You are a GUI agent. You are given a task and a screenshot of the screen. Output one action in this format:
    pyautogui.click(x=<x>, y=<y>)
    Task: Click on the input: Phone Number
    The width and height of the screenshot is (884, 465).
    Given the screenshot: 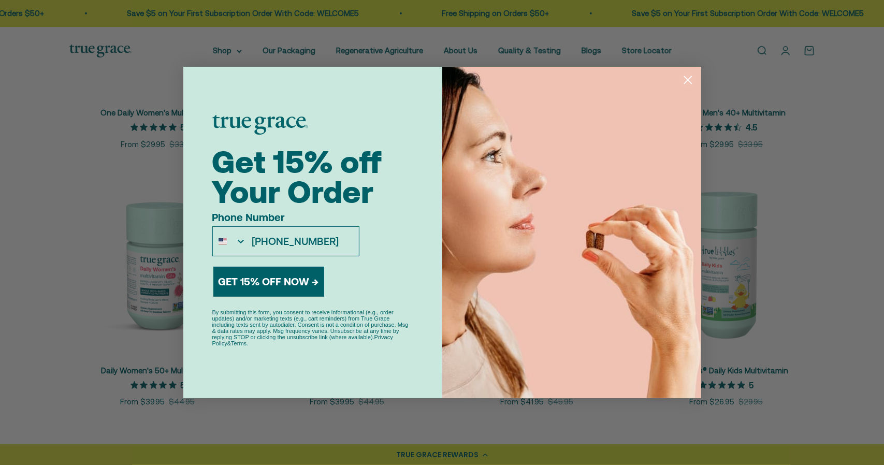 What is the action you would take?
    pyautogui.click(x=302, y=241)
    